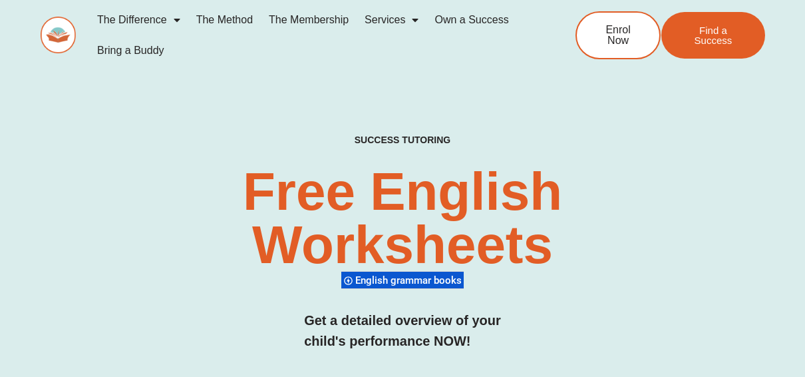 The image size is (805, 377). I want to click on h4: SUCCESS TUTORING​, so click(403, 140).